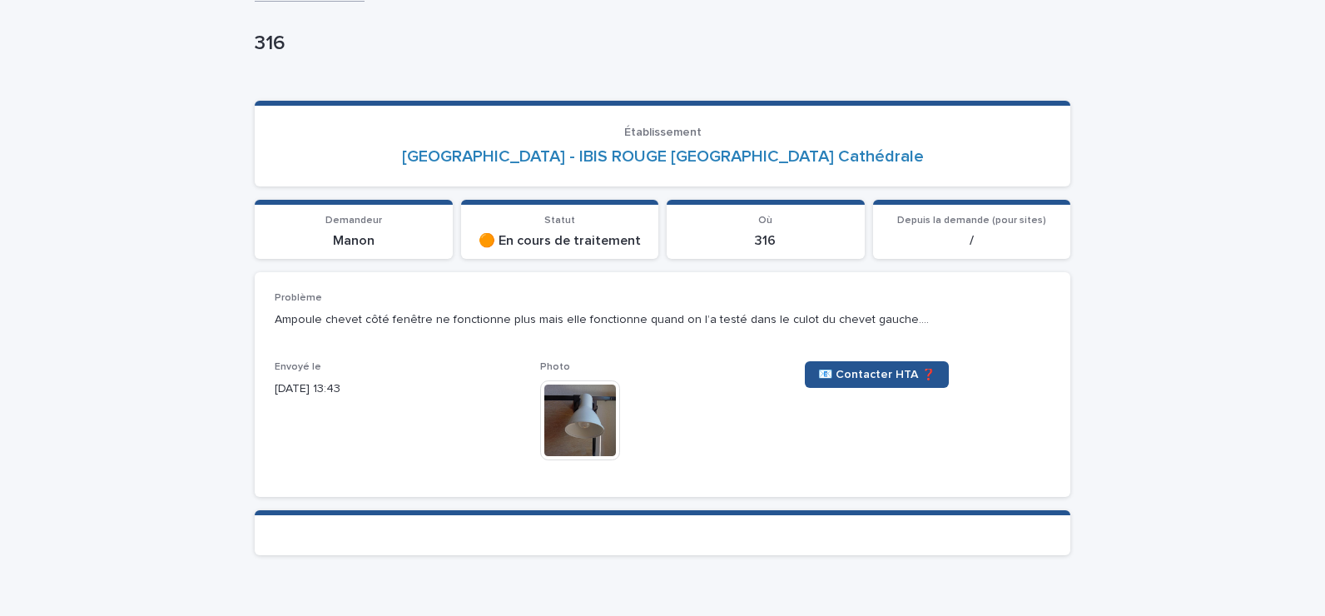 The height and width of the screenshot is (616, 1325). What do you see at coordinates (971, 221) in the screenshot?
I see `span: Depuis la demande (pour sites)` at bounding box center [971, 221].